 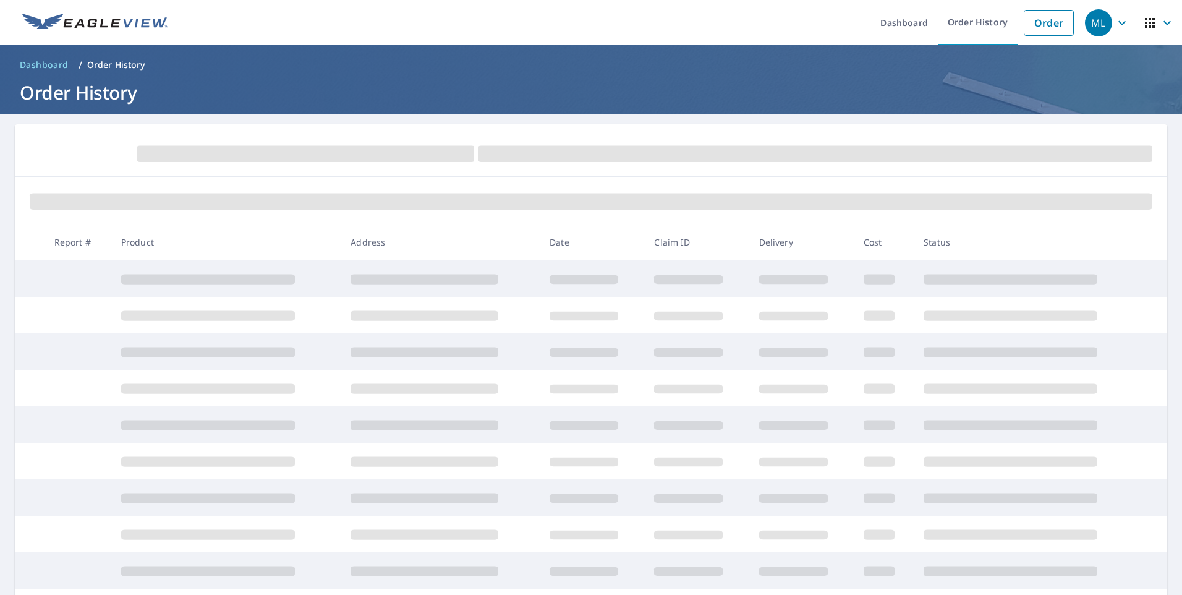 What do you see at coordinates (44, 65) in the screenshot?
I see `span: Dashboard` at bounding box center [44, 65].